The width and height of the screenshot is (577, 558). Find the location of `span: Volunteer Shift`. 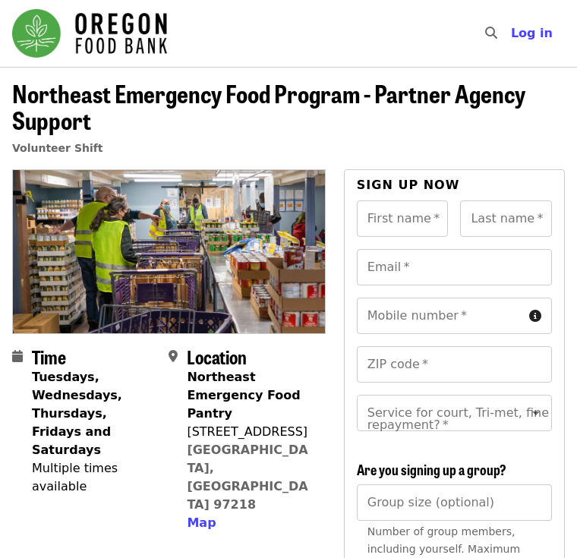

span: Volunteer Shift is located at coordinates (58, 148).